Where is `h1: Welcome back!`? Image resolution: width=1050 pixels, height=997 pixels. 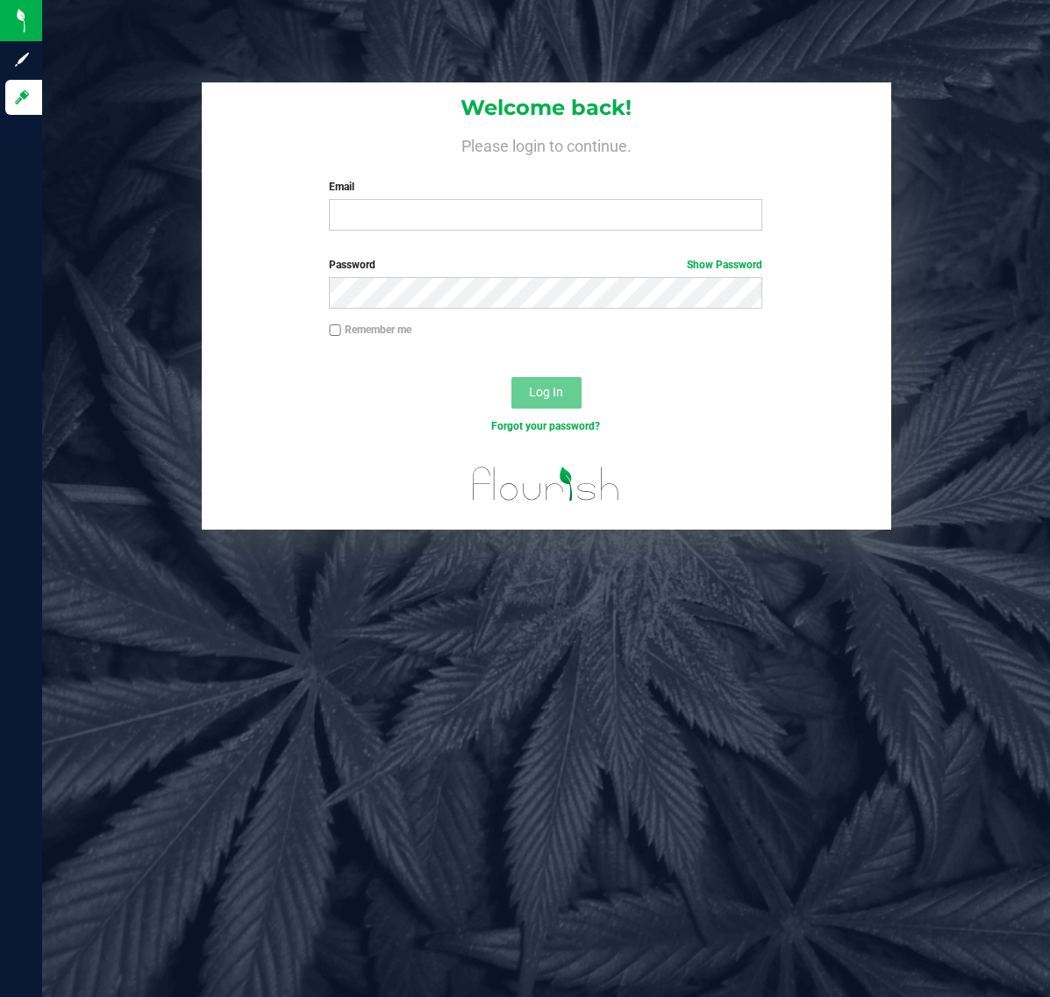
h1: Welcome back! is located at coordinates (546, 108).